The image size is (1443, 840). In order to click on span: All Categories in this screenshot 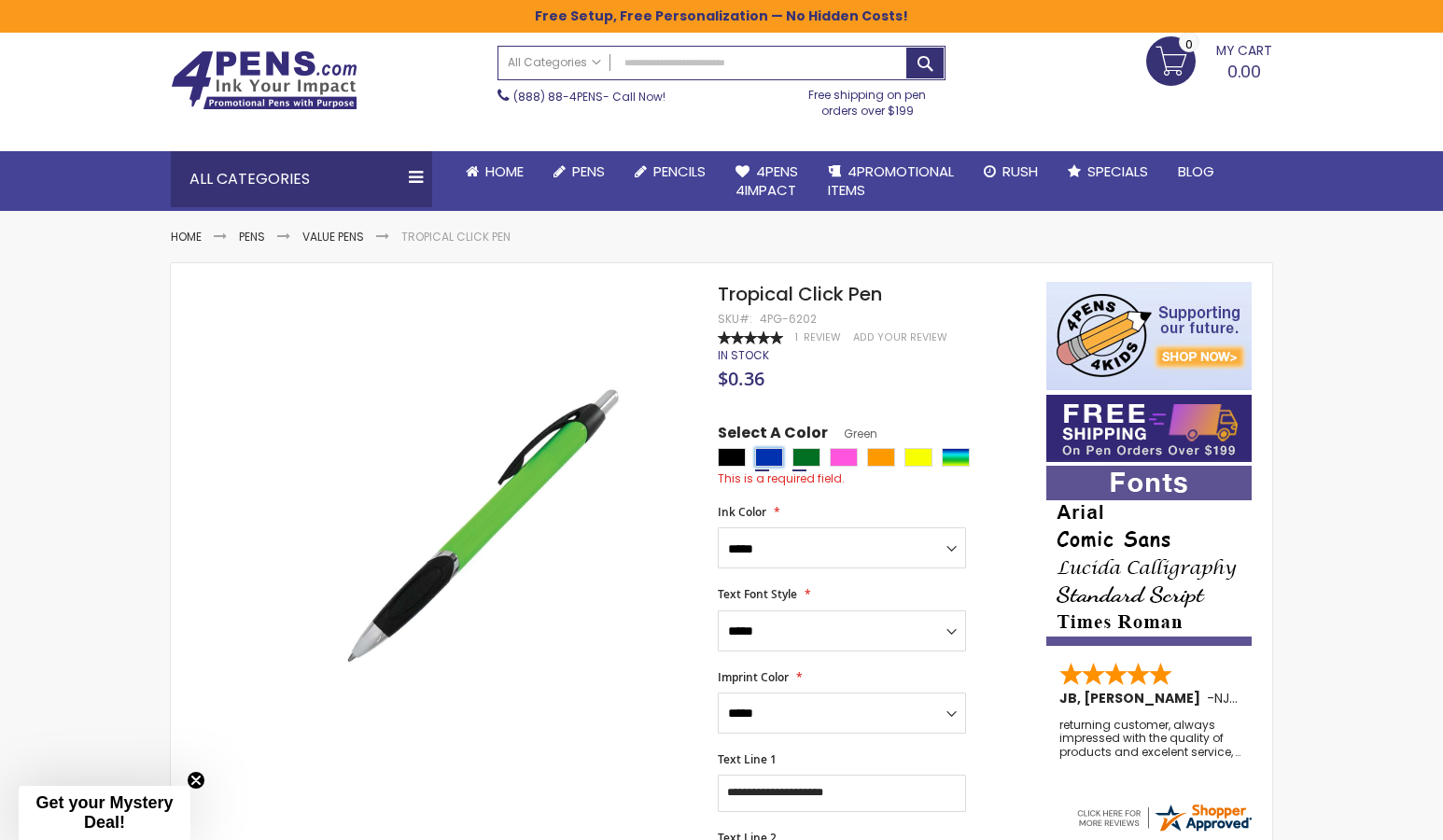, I will do `click(554, 63)`.